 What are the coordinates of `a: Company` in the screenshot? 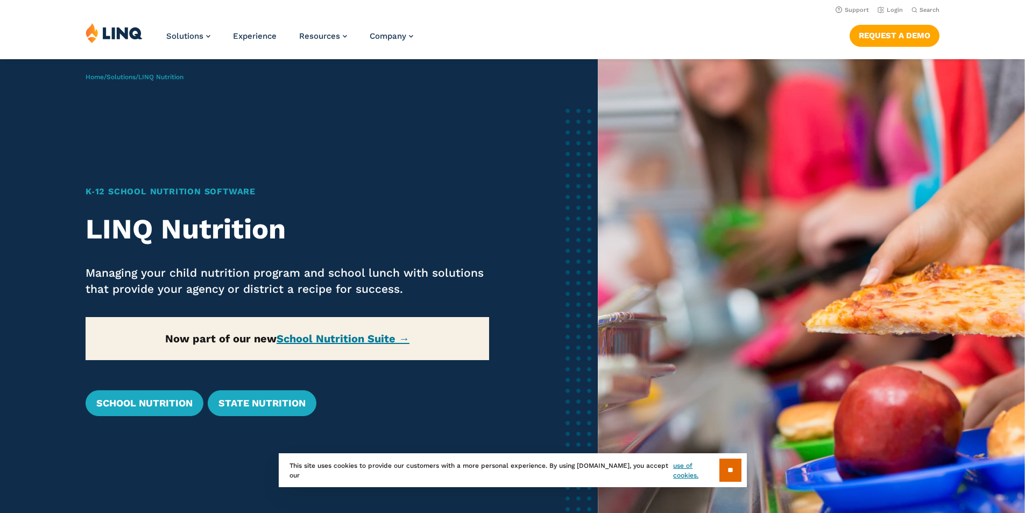 It's located at (391, 36).